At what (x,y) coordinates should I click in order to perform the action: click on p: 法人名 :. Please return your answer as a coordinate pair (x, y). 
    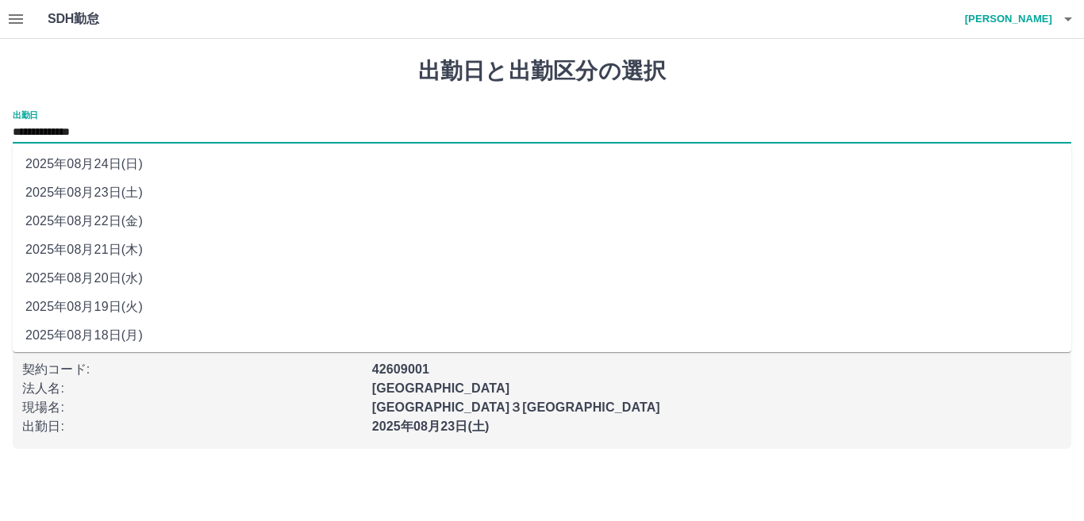
    Looking at the image, I should click on (192, 389).